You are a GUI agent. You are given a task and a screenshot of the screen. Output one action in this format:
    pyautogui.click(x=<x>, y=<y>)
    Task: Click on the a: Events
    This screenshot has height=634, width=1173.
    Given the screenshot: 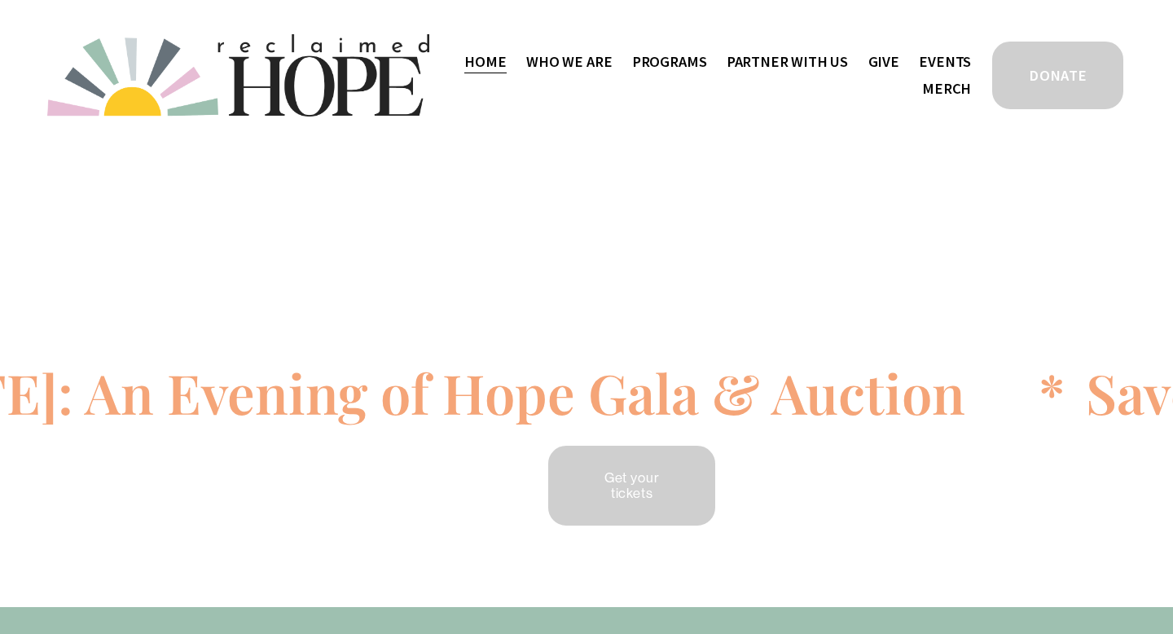 What is the action you would take?
    pyautogui.click(x=945, y=61)
    